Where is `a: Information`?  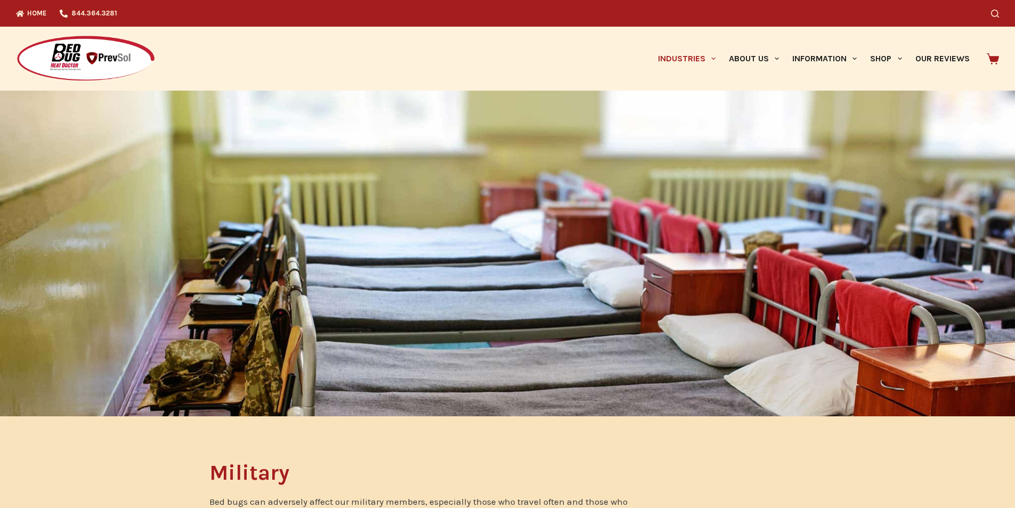 a: Information is located at coordinates (825, 59).